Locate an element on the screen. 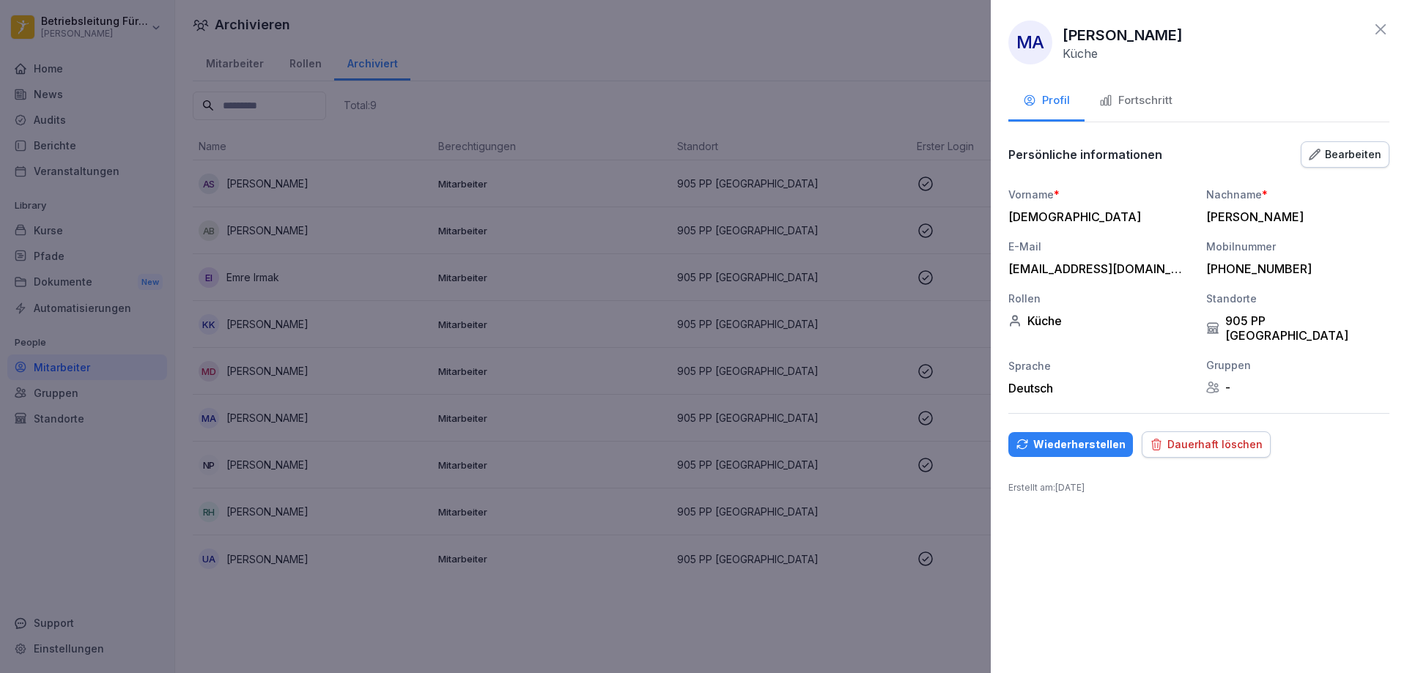 This screenshot has height=673, width=1407. button: Fortschritt is located at coordinates (1136, 102).